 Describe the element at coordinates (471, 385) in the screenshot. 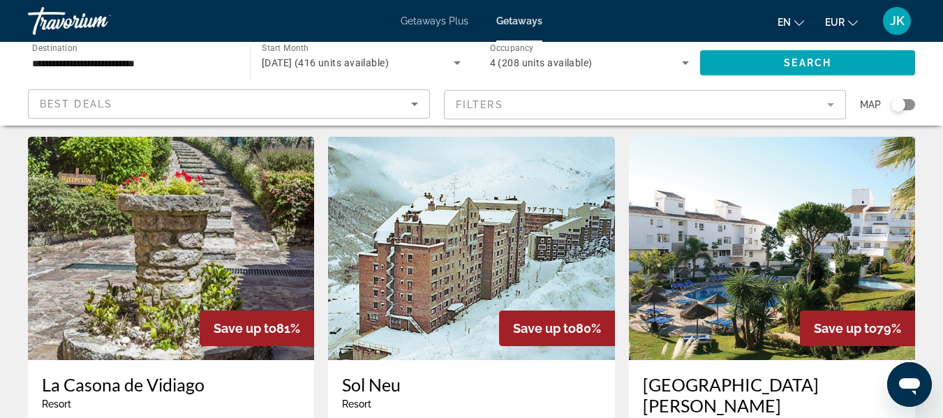

I see `a: Sol Neu` at that location.